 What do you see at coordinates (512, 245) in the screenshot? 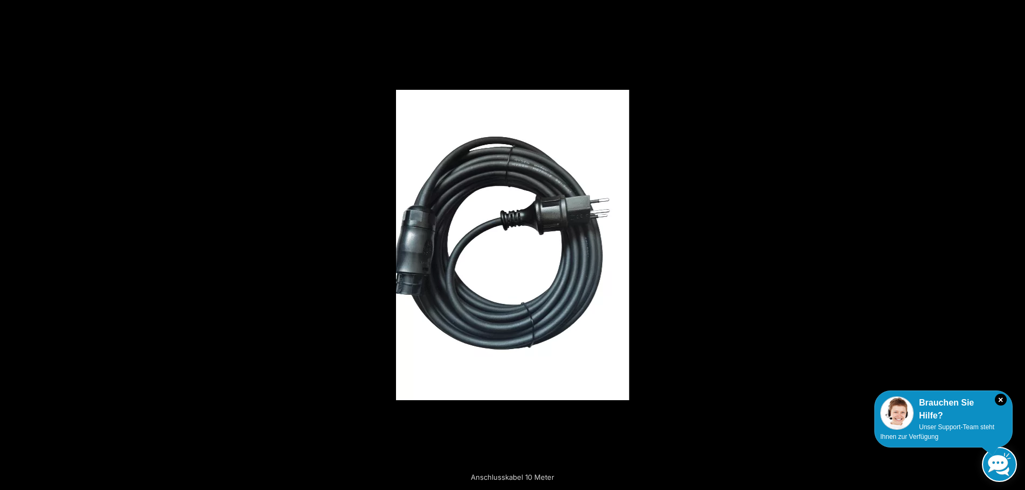
I see `img: Anschlusskabel 10 Meter` at bounding box center [512, 245].